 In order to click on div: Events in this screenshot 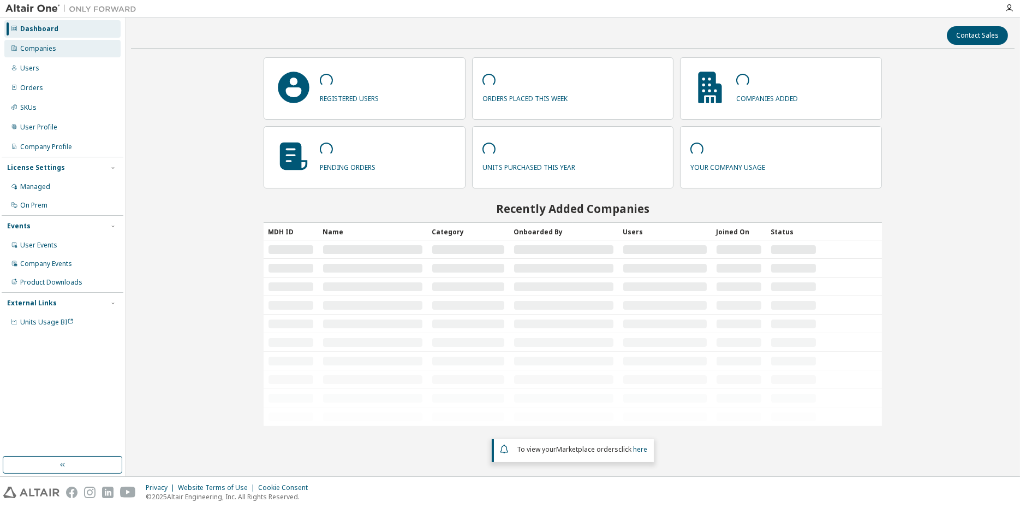, I will do `click(19, 226)`.